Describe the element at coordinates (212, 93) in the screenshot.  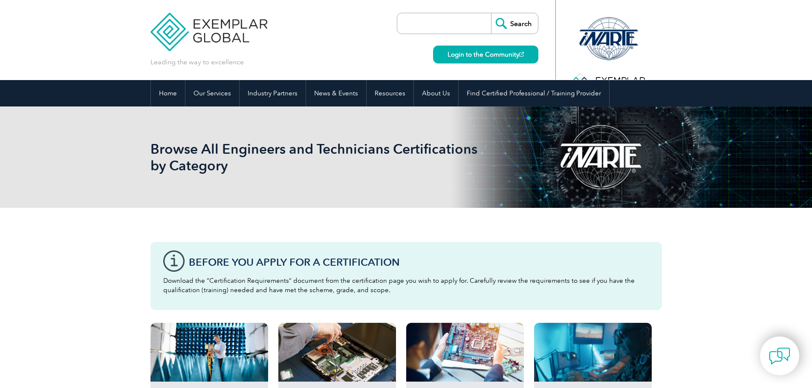
I see `a: Our Services` at that location.